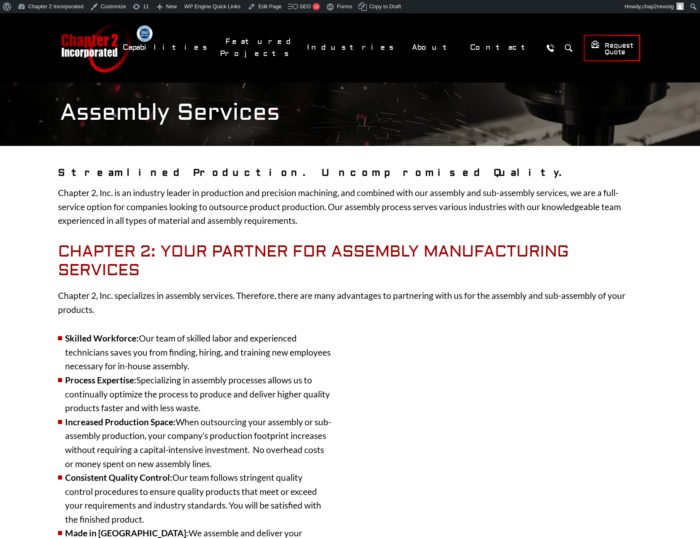 The image size is (700, 538). What do you see at coordinates (95, 48) in the screenshot?
I see `a: Chapter 2 Incorporated` at bounding box center [95, 48].